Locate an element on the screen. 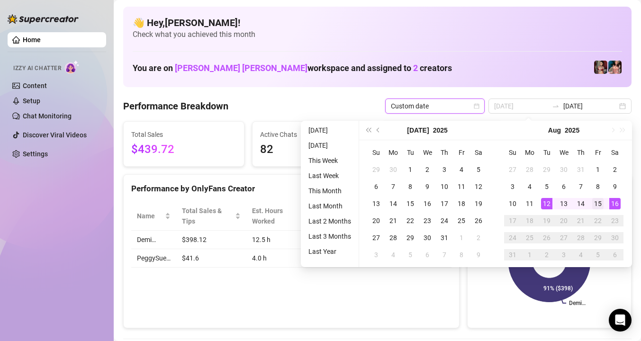 This screenshot has height=341, width=641. td: 2025-07-24 is located at coordinates (444, 221).